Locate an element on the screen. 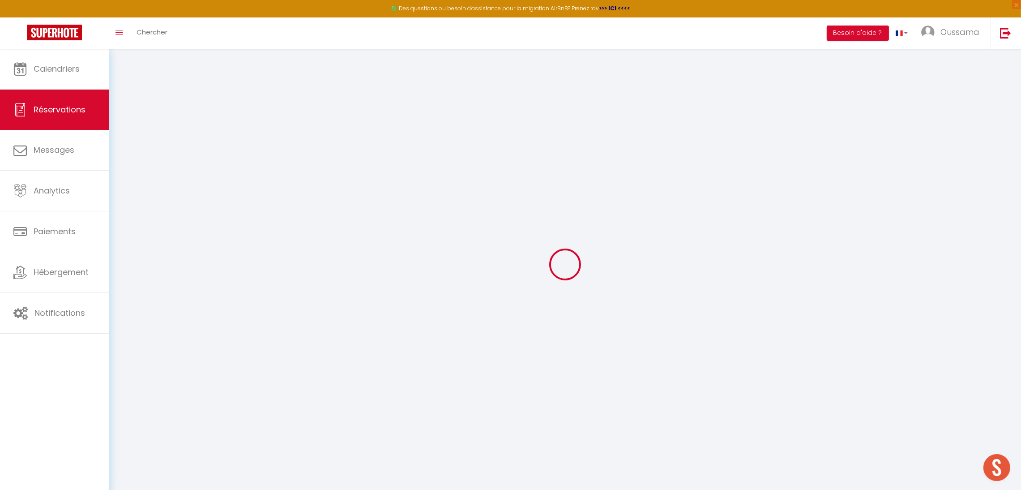 This screenshot has width=1021, height=490. span: Messages is located at coordinates (54, 149).